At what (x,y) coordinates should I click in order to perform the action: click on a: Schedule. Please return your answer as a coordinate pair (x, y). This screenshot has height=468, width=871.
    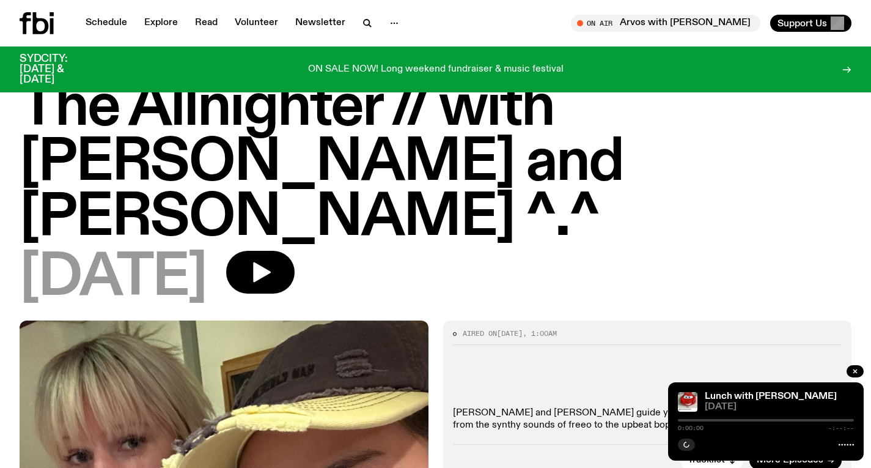
    Looking at the image, I should click on (106, 23).